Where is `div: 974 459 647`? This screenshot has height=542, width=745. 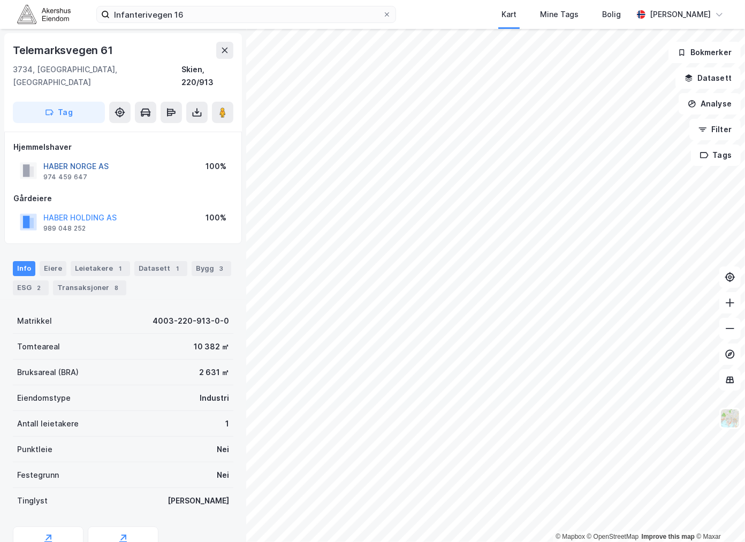 div: 974 459 647 is located at coordinates (65, 177).